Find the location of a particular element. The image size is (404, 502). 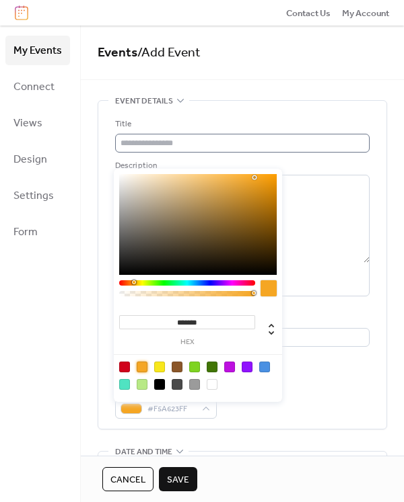

div: #50E3C2 is located at coordinates (124, 385).